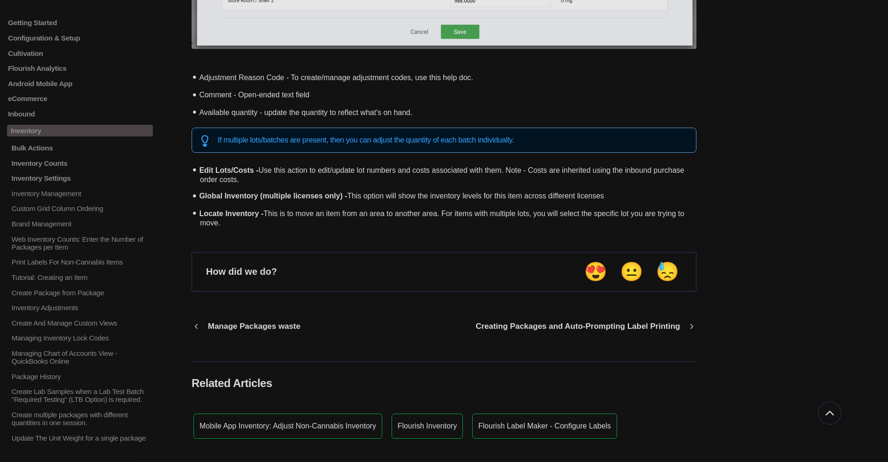 This screenshot has height=462, width=888. Describe the element at coordinates (446, 217) in the screenshot. I see `li: This is to move an item from an area to another area. For items with multiple lots, you will sele...` at that location.